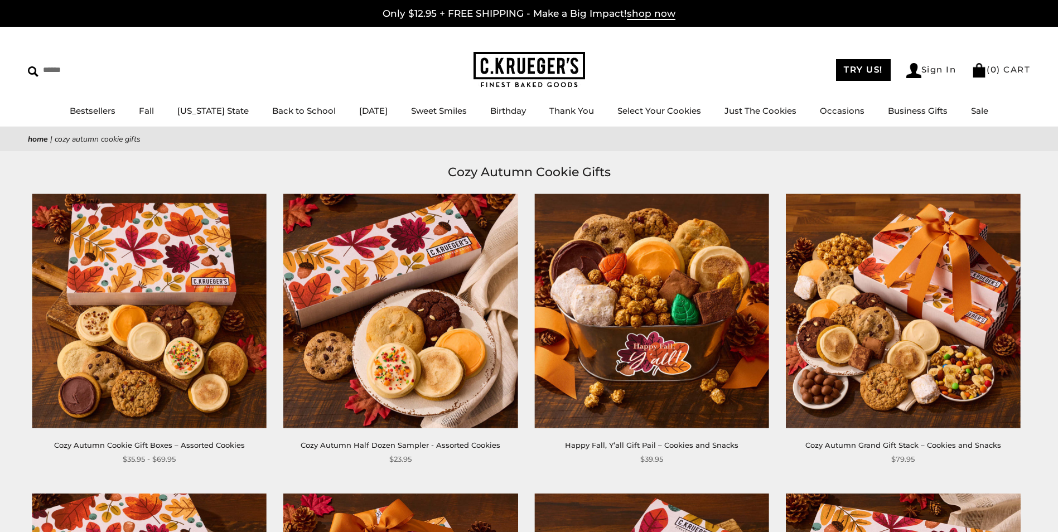 The height and width of the screenshot is (532, 1058). Describe the element at coordinates (863, 70) in the screenshot. I see `a: TRY US!` at that location.